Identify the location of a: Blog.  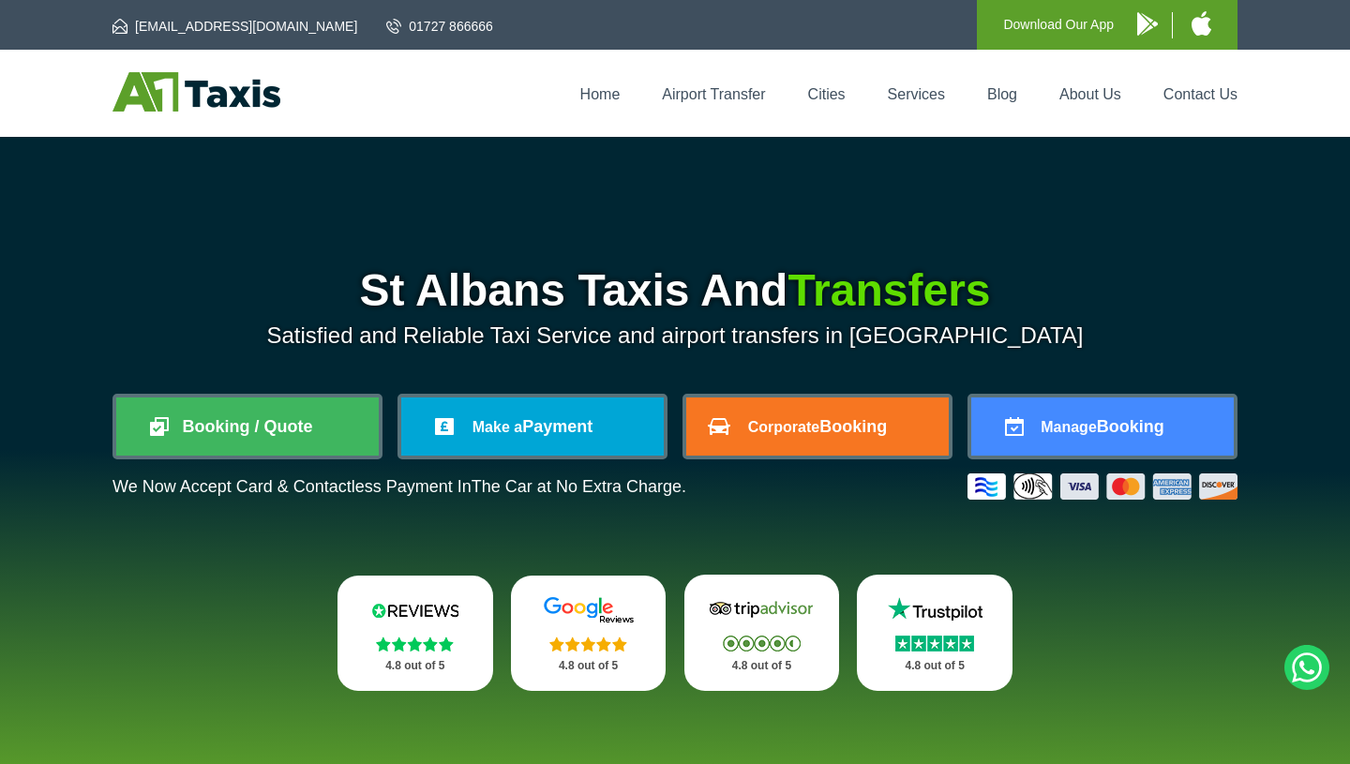
(1002, 94).